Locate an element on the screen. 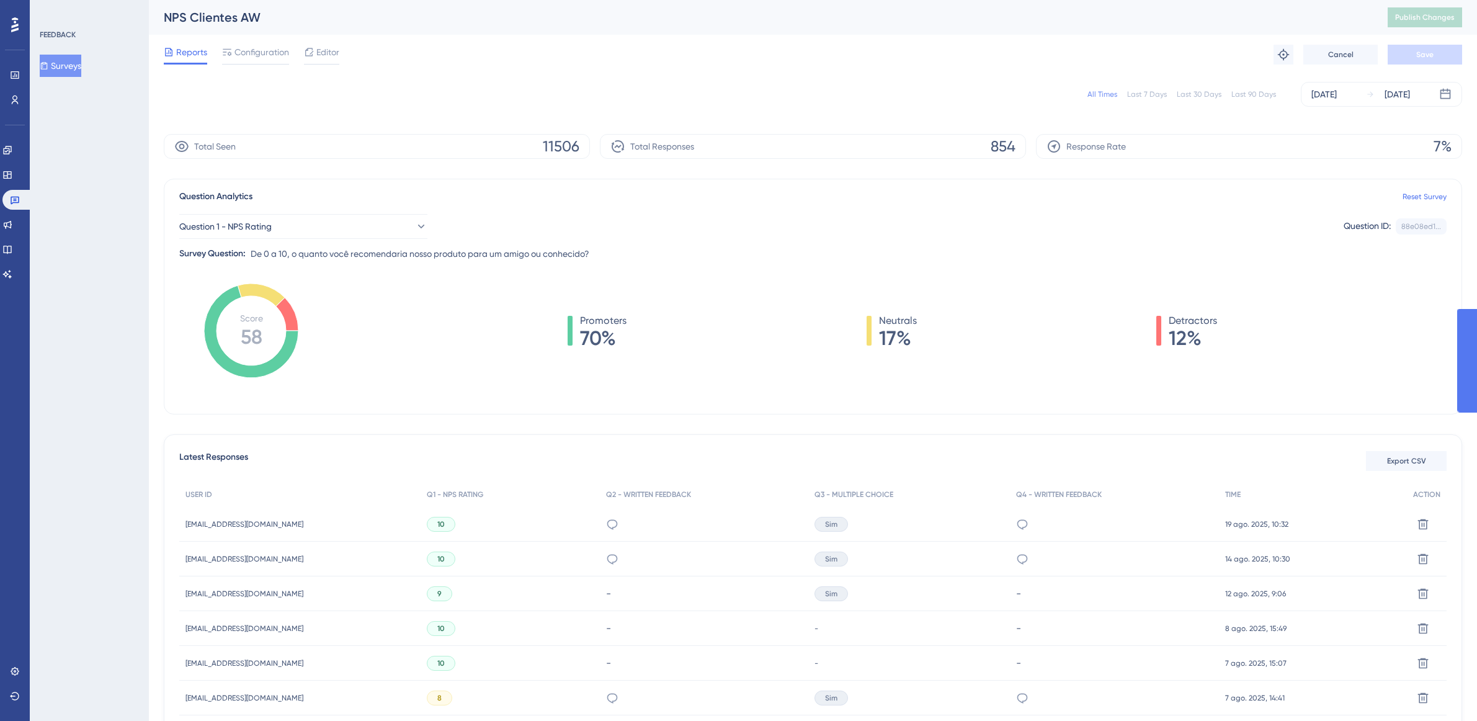 The image size is (1477, 721). span: Reports is located at coordinates (192, 52).